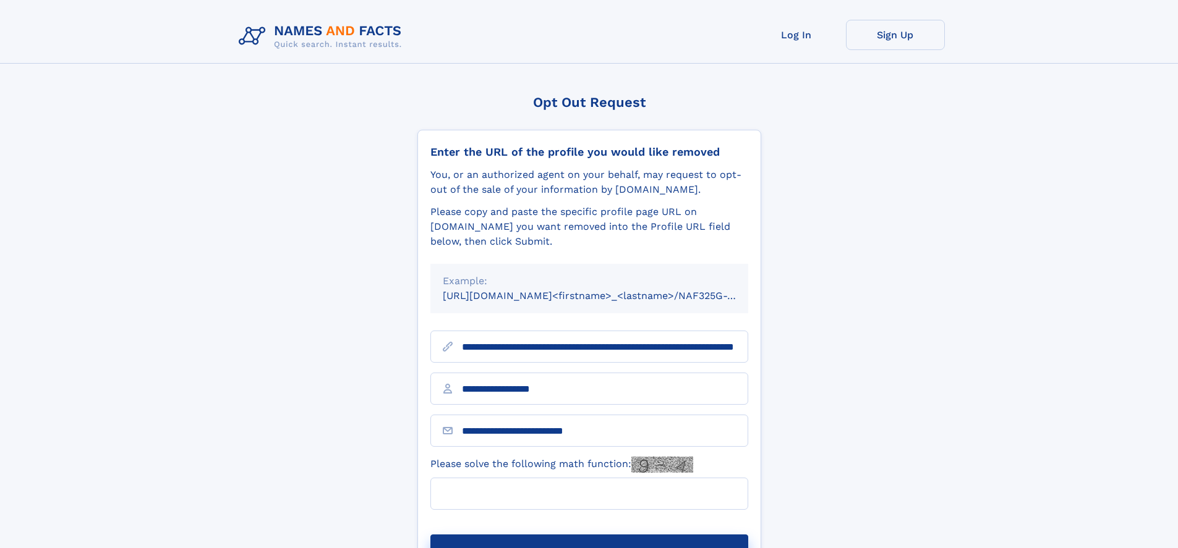 The image size is (1178, 548). Describe the element at coordinates (589, 182) in the screenshot. I see `div: You, or an authorized agent on your behalf, may request to opt-out of the sale of your informatio...` at that location.